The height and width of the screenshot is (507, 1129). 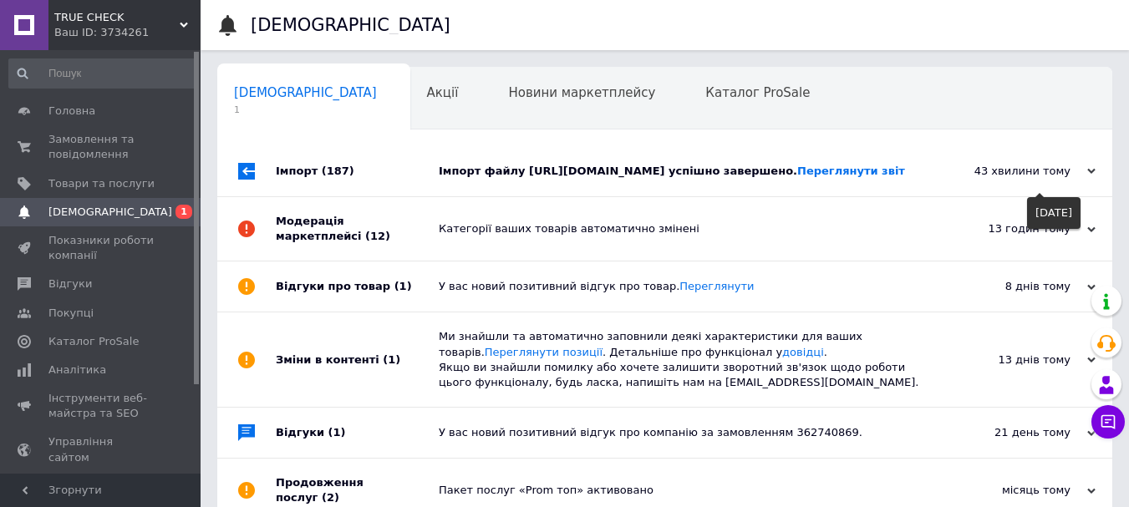 What do you see at coordinates (684, 229) in the screenshot?
I see `div: Категорії ваших товарів автоматично змінені` at bounding box center [684, 229].